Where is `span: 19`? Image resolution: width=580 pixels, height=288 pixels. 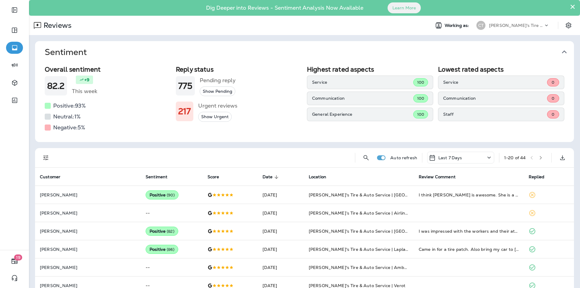
span: 19 is located at coordinates (18, 257).